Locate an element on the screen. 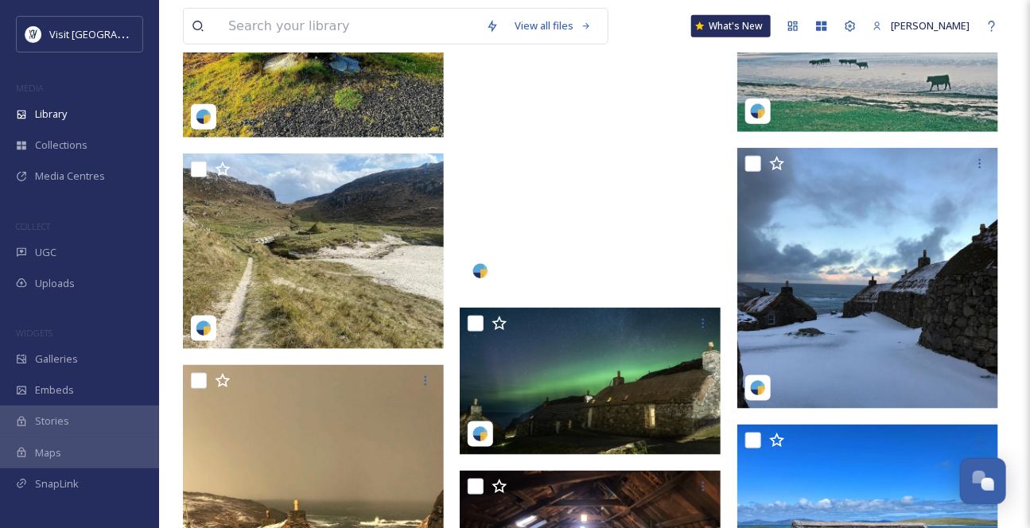 This screenshot has height=528, width=1030. span: MEDIA is located at coordinates (29, 87).